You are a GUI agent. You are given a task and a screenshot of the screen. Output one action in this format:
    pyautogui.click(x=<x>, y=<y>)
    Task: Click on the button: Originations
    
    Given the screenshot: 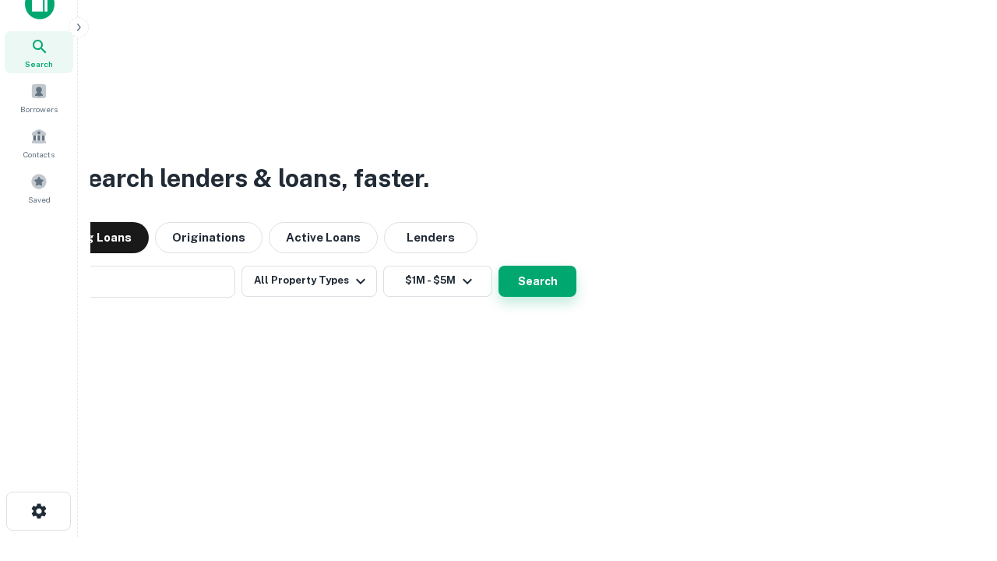 What is the action you would take?
    pyautogui.click(x=209, y=237)
    